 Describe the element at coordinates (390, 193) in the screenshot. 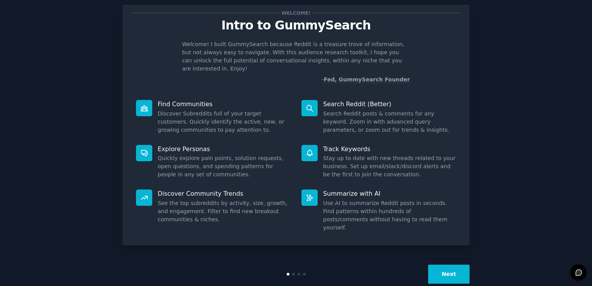

I see `p: Summarize with AI` at that location.